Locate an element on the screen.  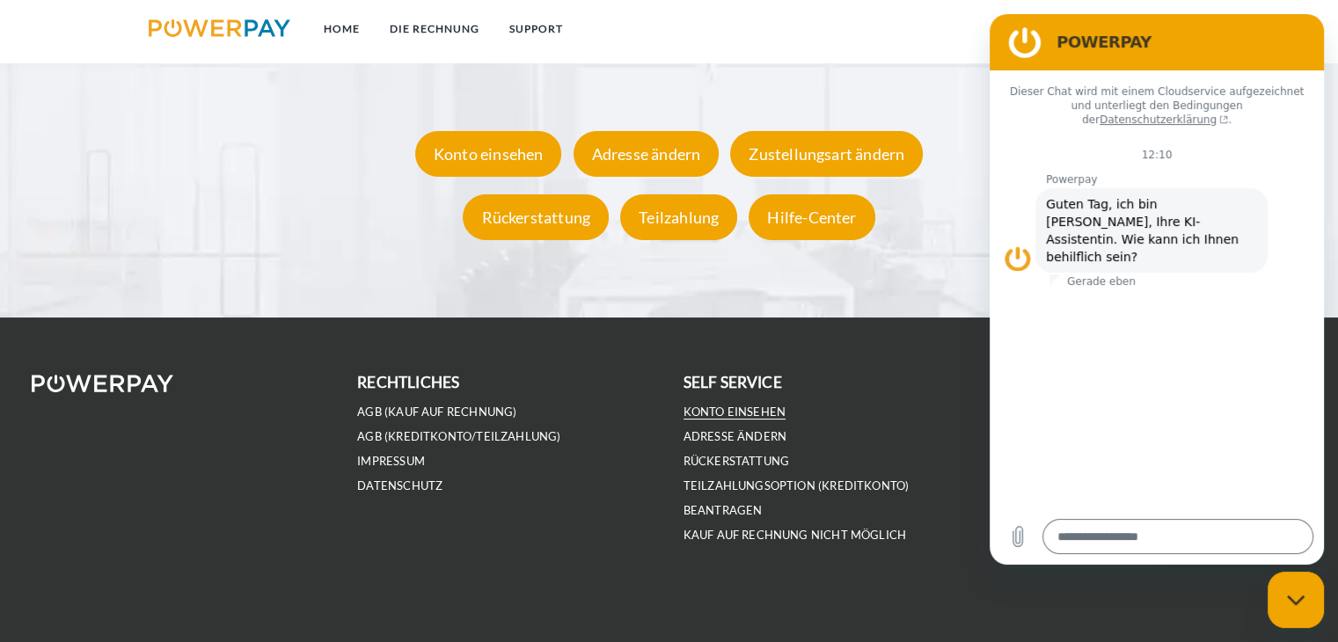
p: Dieser Chat wird mit einem Cloudservice aufgezeichnet und unterliegt den Bedingungen der . is located at coordinates (167, 92).